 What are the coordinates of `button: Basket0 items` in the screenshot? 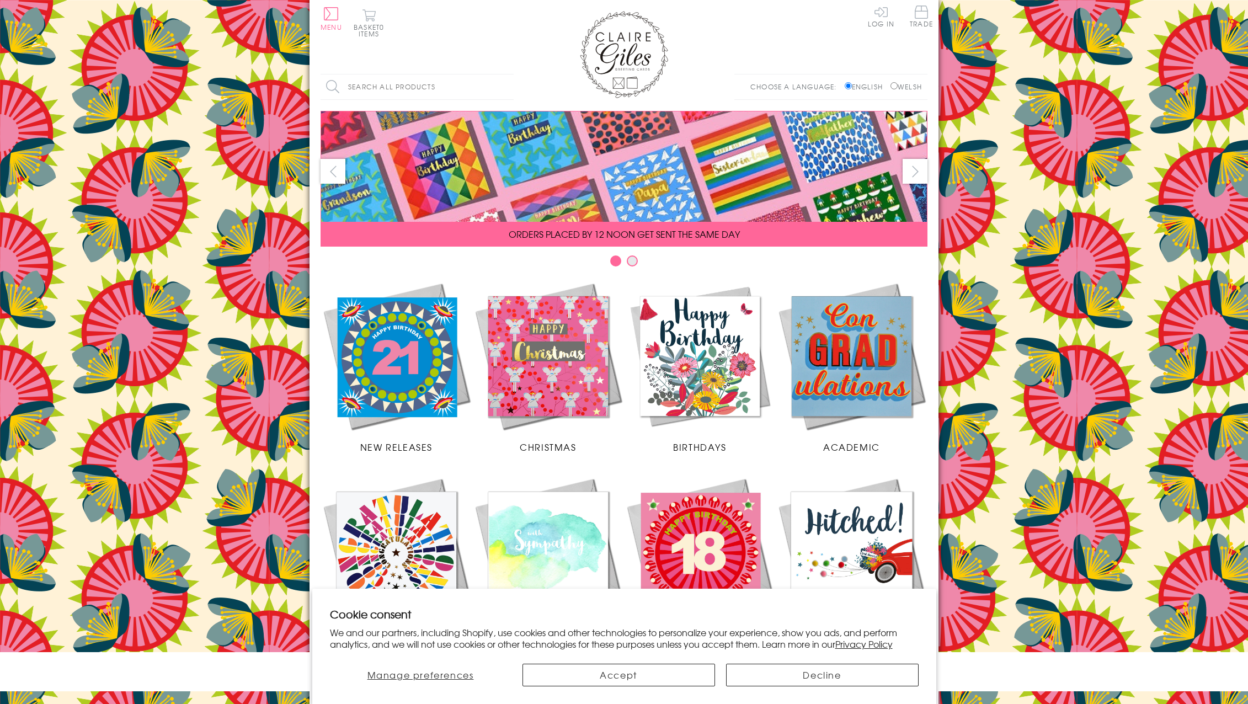 It's located at (369, 23).